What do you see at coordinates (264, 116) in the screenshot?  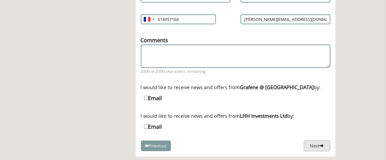 I see `strong: LHH Investments Ltd` at bounding box center [264, 116].